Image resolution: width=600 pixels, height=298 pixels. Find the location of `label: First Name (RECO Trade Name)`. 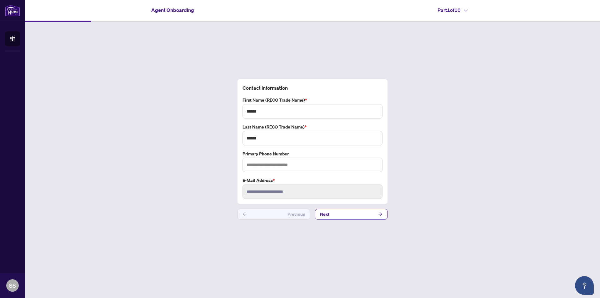

label: First Name (RECO Trade Name) is located at coordinates (312, 100).